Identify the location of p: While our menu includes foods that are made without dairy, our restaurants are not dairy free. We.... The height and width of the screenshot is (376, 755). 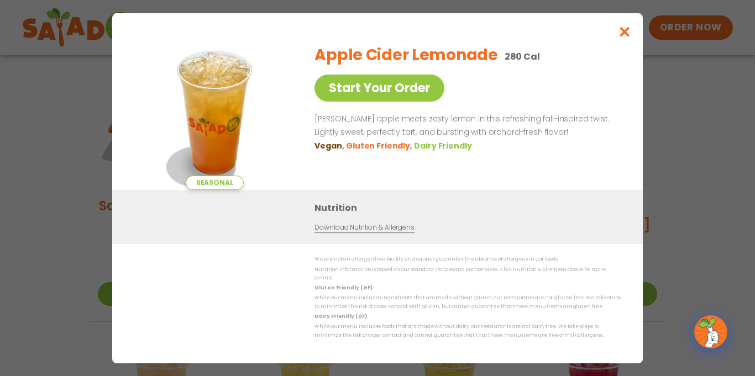
(468, 331).